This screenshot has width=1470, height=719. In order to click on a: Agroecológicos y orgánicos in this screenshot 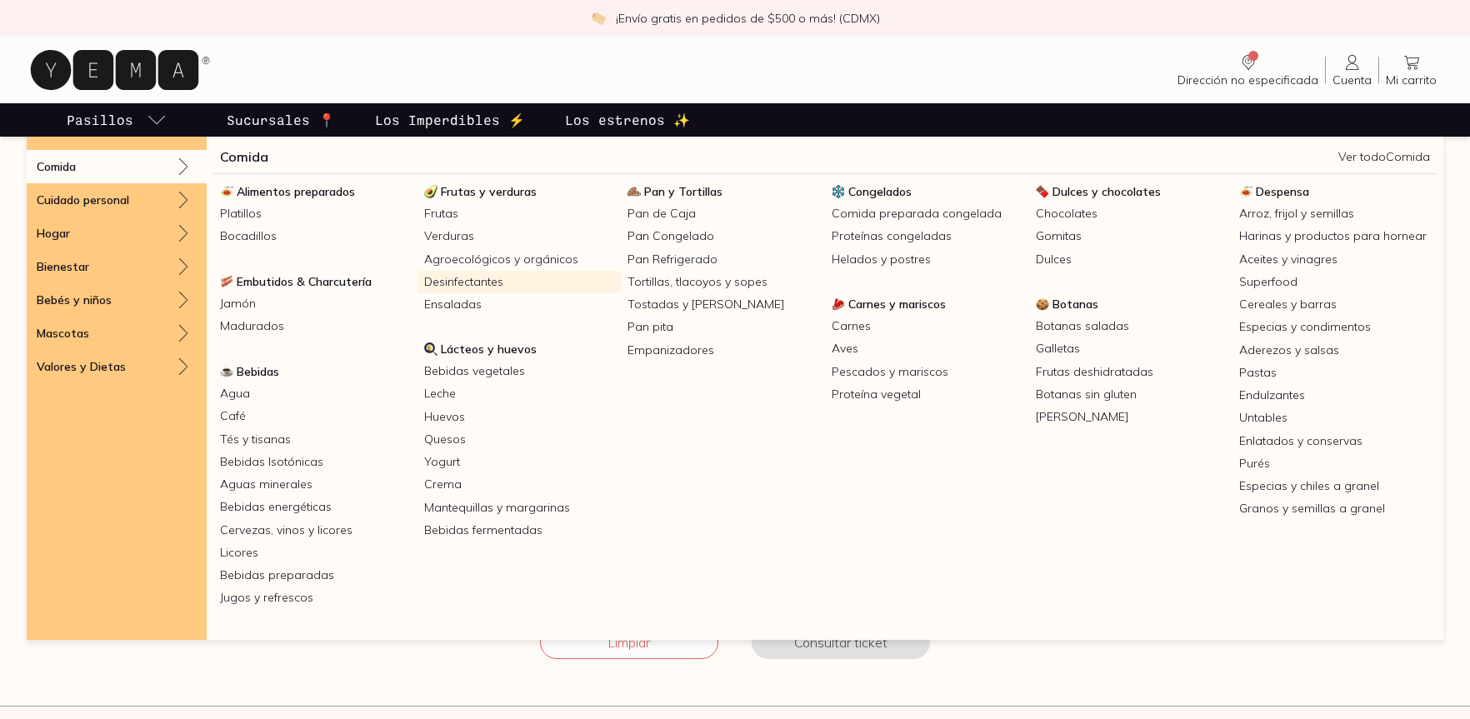, I will do `click(519, 259)`.